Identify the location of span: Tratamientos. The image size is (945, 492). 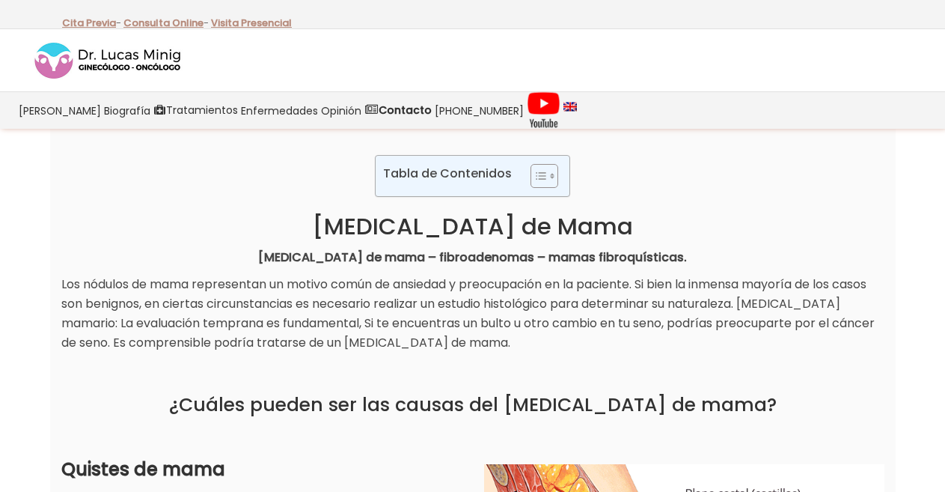
(202, 110).